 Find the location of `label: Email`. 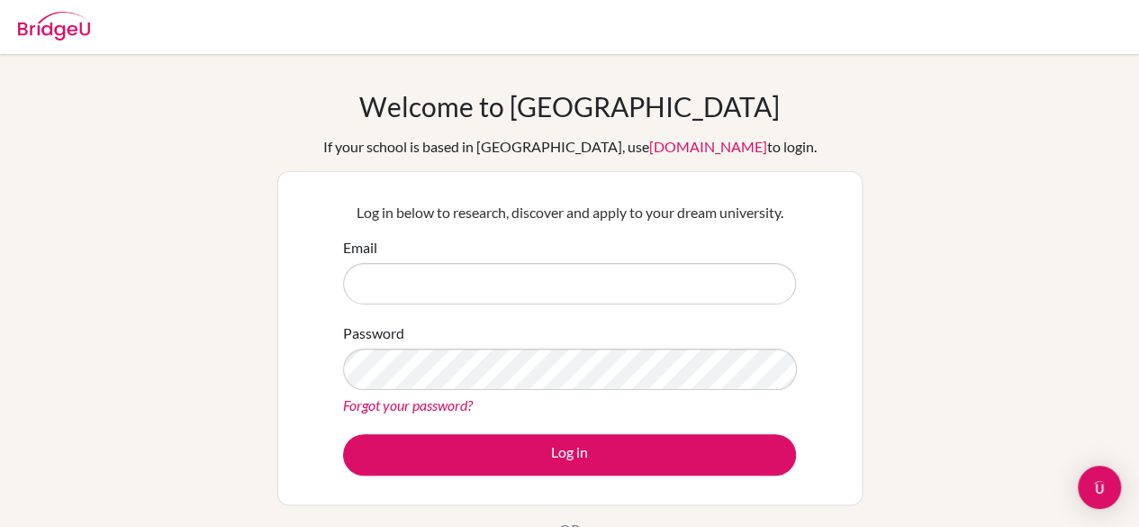

label: Email is located at coordinates (360, 248).